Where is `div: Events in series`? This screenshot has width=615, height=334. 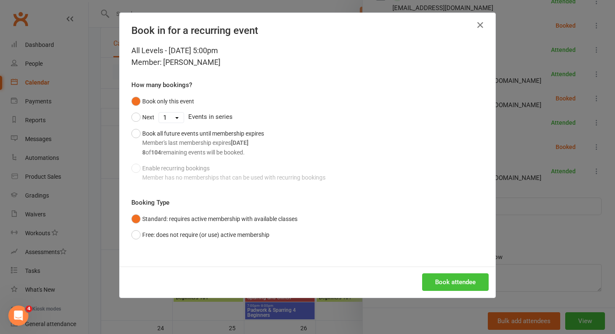 div: Events in series is located at coordinates (307, 117).